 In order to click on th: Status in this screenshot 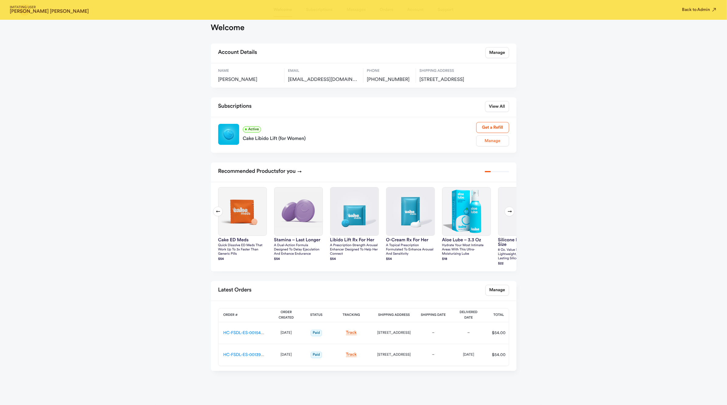, I will do `click(317, 315)`.